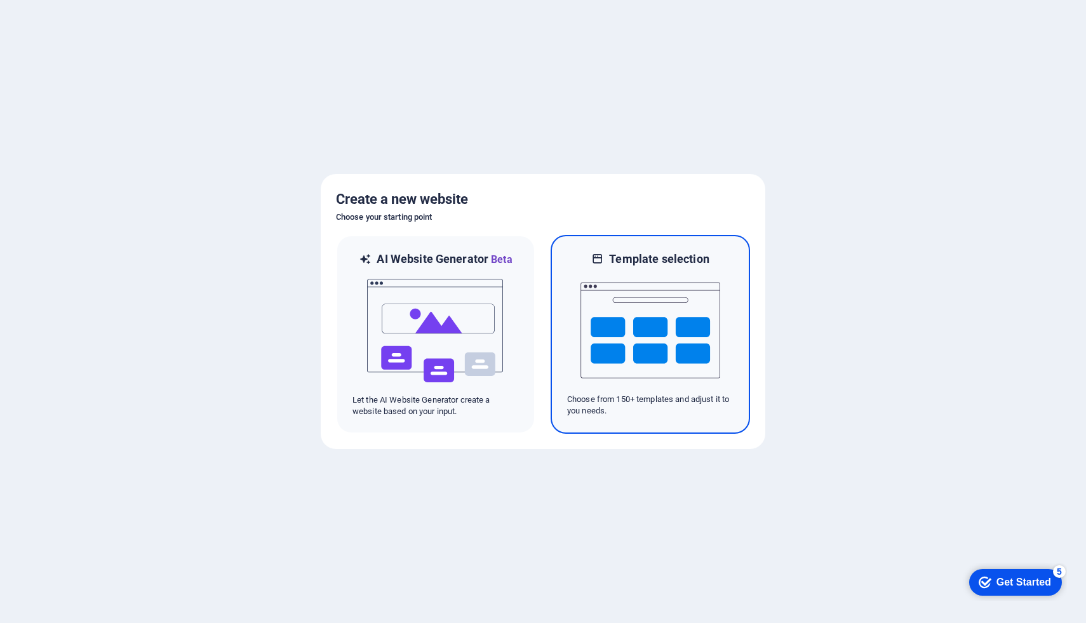 The height and width of the screenshot is (623, 1086). I want to click on div: Get Started, so click(65, 20).